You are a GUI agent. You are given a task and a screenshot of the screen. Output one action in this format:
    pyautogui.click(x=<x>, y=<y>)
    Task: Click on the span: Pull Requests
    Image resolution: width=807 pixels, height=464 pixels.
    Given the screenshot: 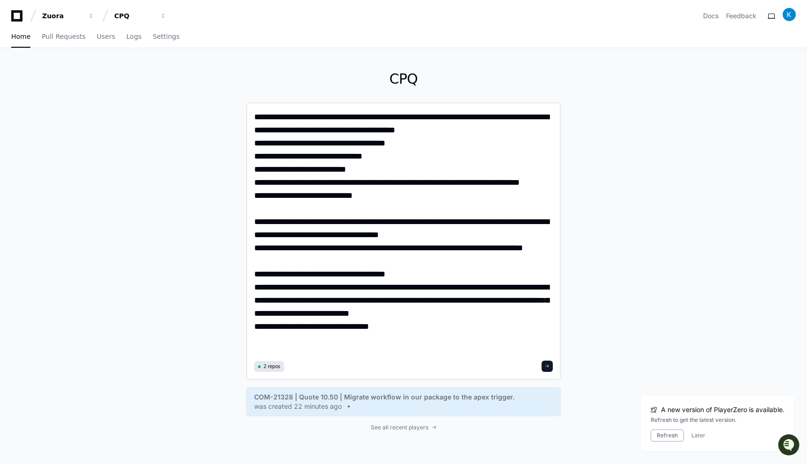 What is the action you would take?
    pyautogui.click(x=63, y=37)
    